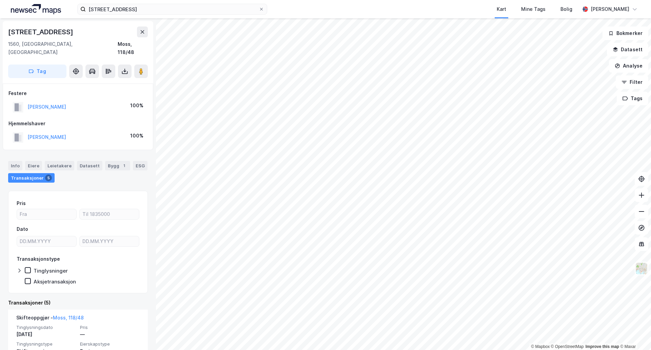 This screenshot has width=651, height=350. I want to click on button: Analyse, so click(629, 66).